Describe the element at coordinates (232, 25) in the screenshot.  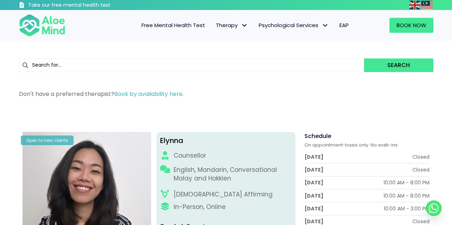
I see `a: TherapyTherapy: submenu` at that location.